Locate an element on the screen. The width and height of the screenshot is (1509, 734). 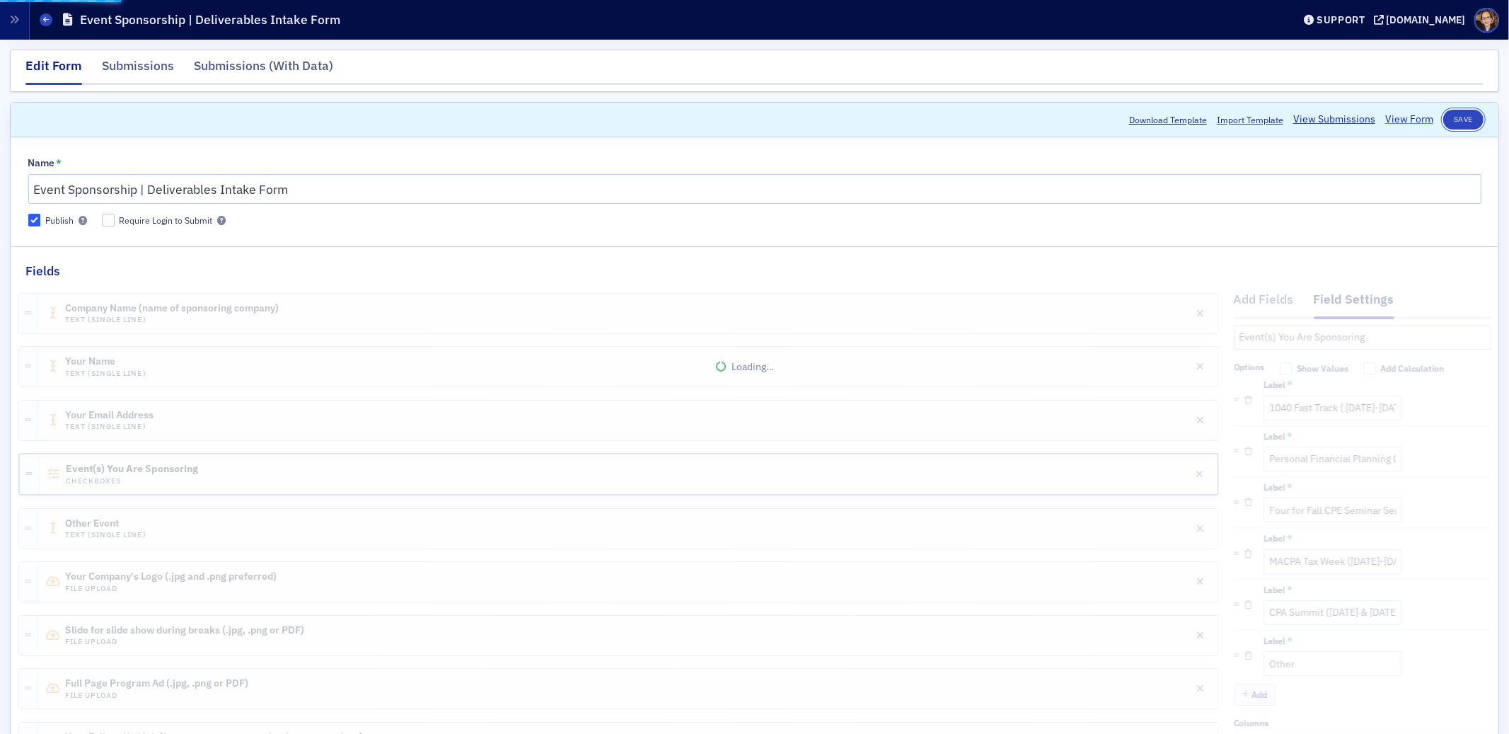
h2: Fields is located at coordinates (42, 271).